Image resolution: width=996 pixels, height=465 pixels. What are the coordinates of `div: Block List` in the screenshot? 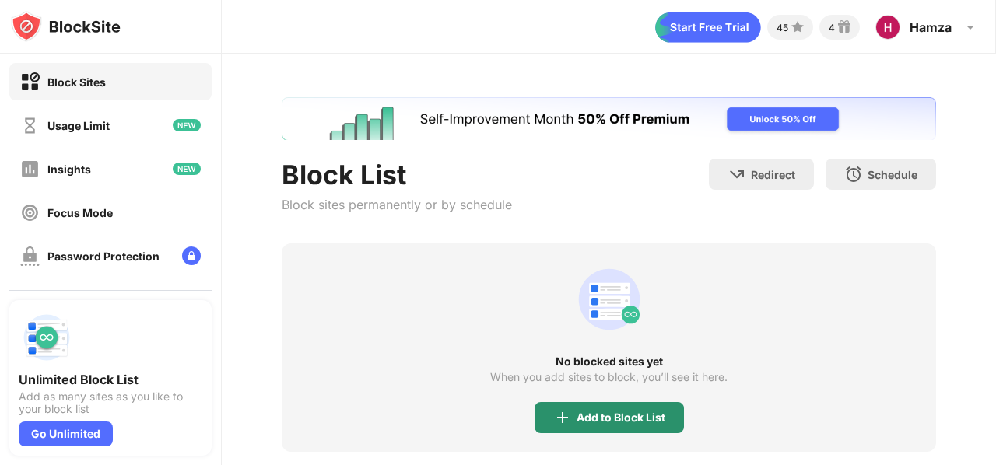 It's located at (397, 174).